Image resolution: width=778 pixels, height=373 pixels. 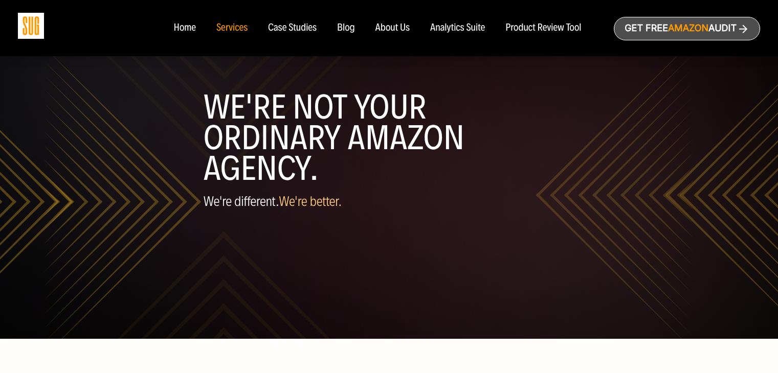 I want to click on a: Analytics Suite, so click(x=457, y=28).